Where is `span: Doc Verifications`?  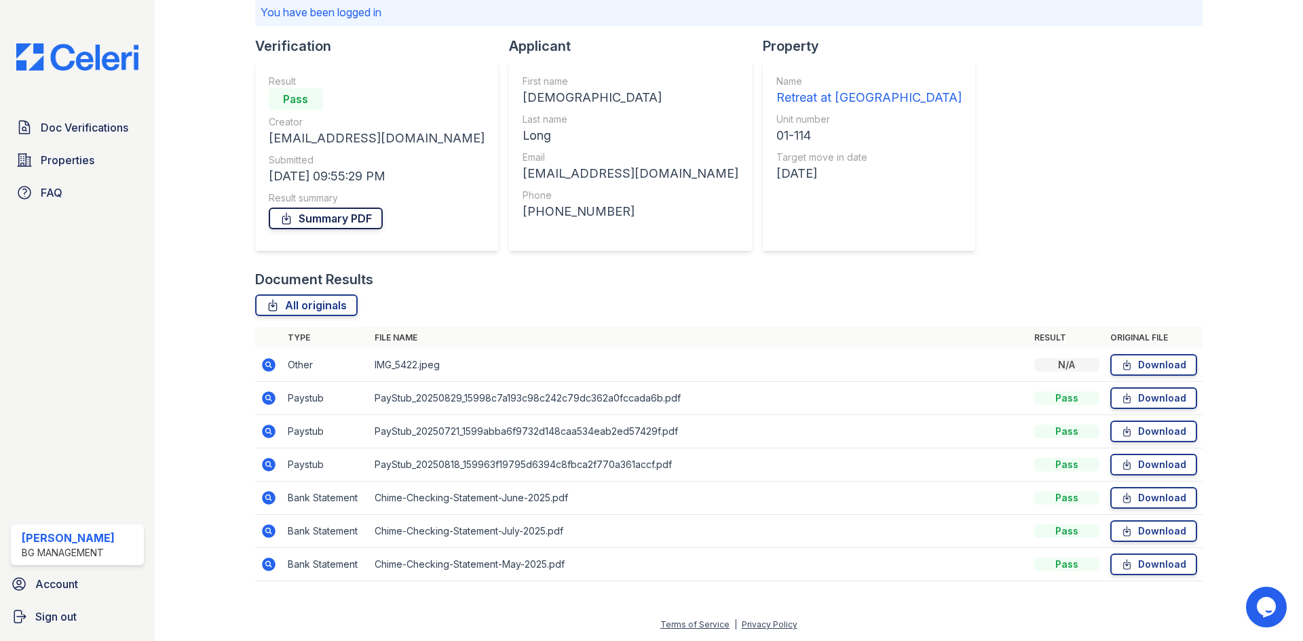
span: Doc Verifications is located at coordinates (84, 128).